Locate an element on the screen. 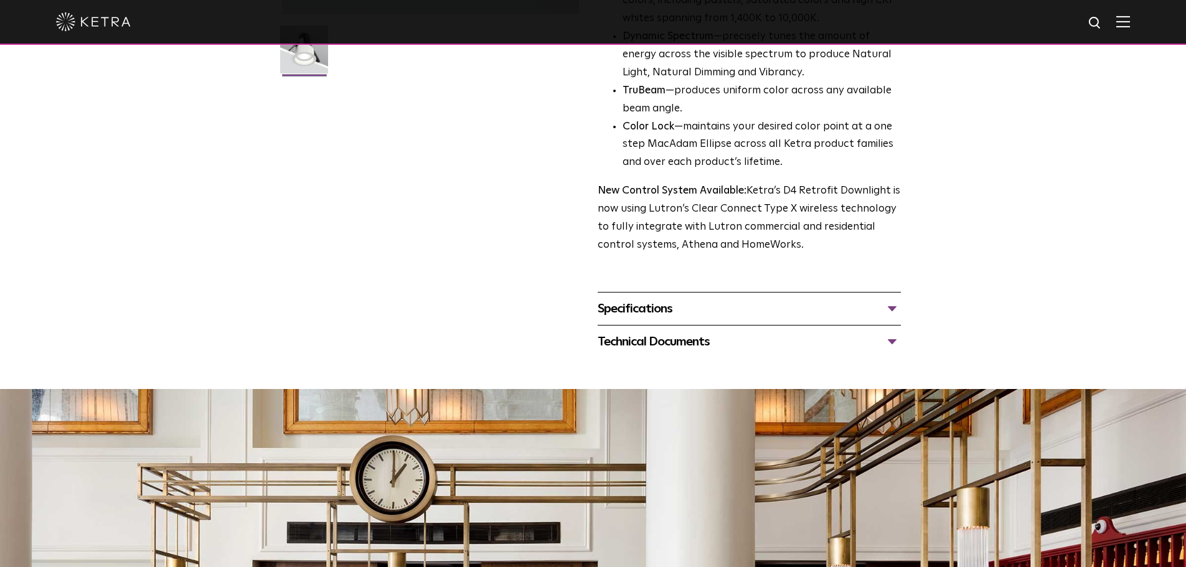 The height and width of the screenshot is (567, 1186). li: —precisely tunes the amount of energy across the visible spectrum to produce Natural Light, Natur... is located at coordinates (761, 55).